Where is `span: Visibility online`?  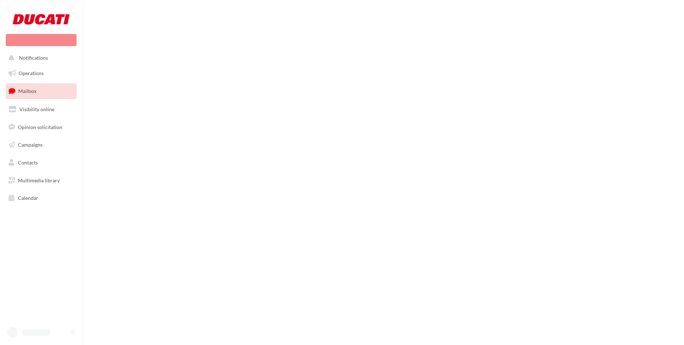
span: Visibility online is located at coordinates (37, 109).